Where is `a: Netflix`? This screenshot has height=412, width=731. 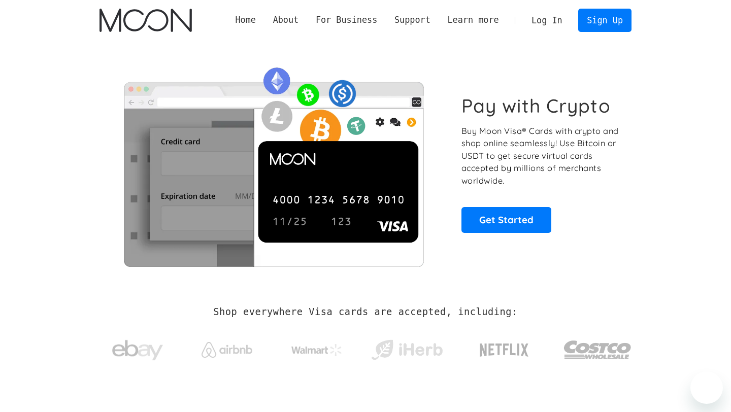 a: Netflix is located at coordinates (504, 348).